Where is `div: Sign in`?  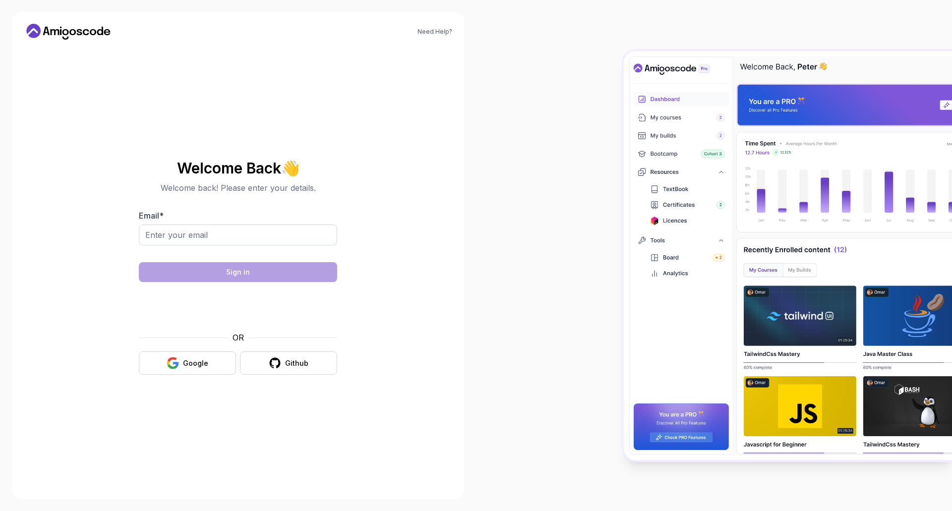 div: Sign in is located at coordinates (238, 272).